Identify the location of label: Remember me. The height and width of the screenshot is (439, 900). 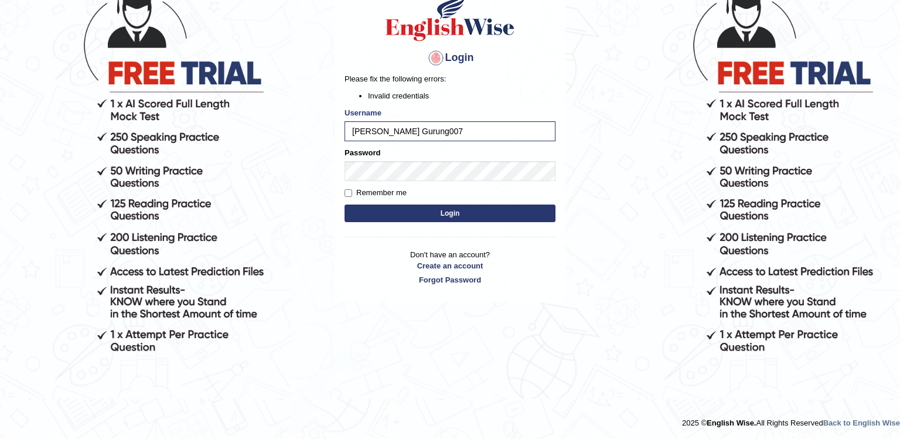
(376, 193).